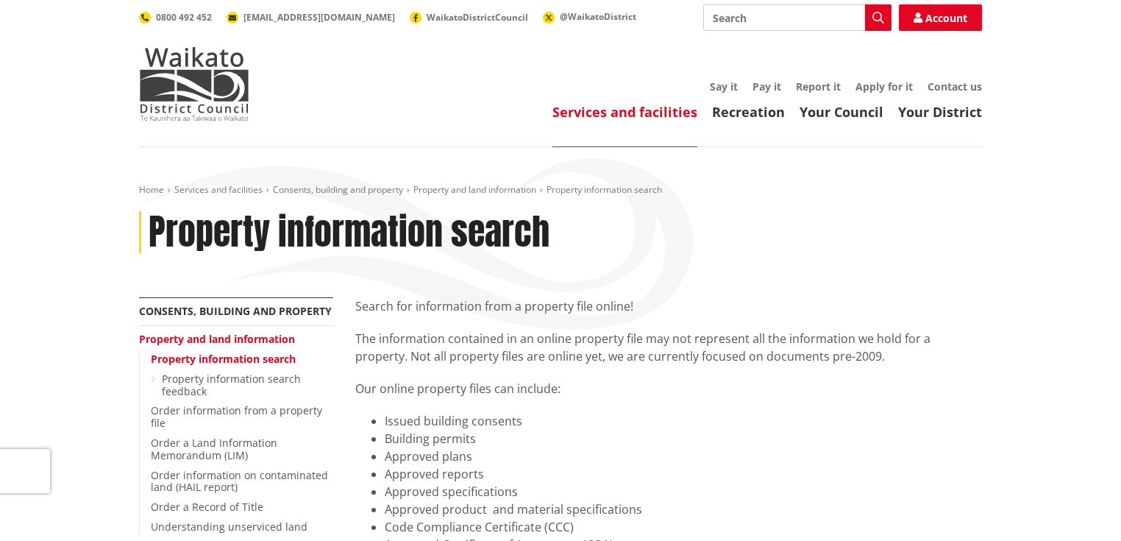 This screenshot has width=1121, height=541. Describe the element at coordinates (669, 347) in the screenshot. I see `p: The information contained in an online property file may not represent all the information we hol...` at that location.